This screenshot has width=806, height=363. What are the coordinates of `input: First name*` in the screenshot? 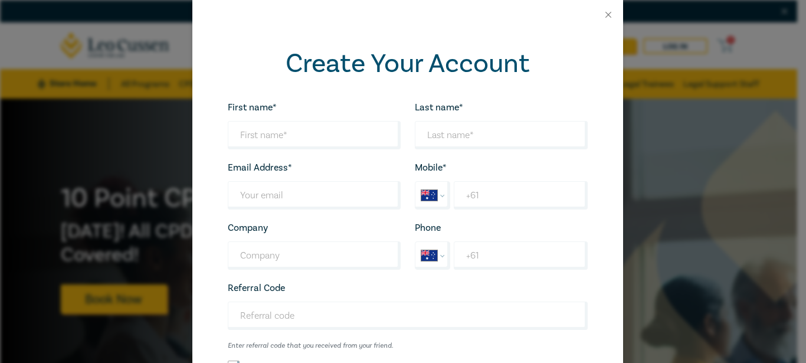 It's located at (314, 135).